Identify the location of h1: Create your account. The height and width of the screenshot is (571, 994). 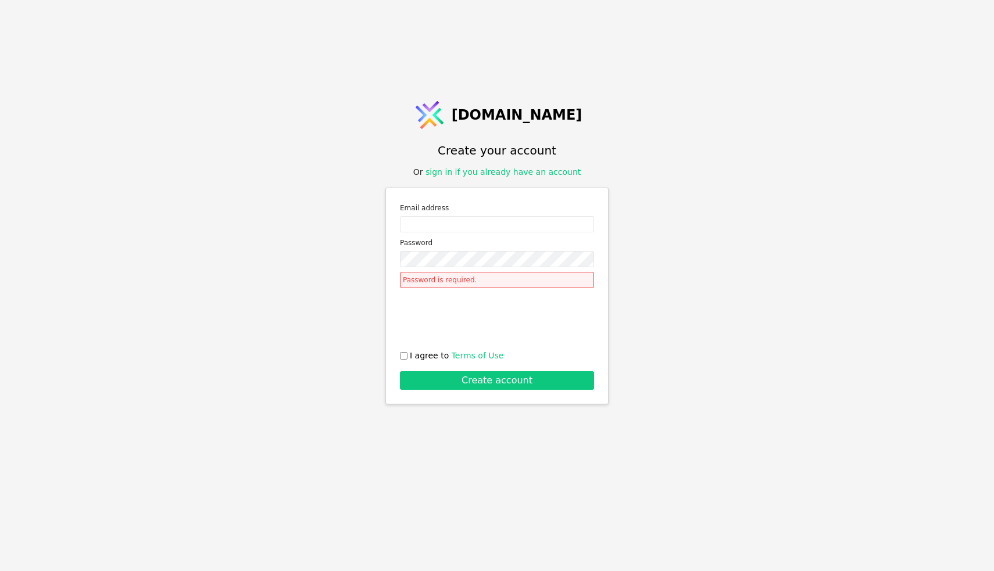
(497, 150).